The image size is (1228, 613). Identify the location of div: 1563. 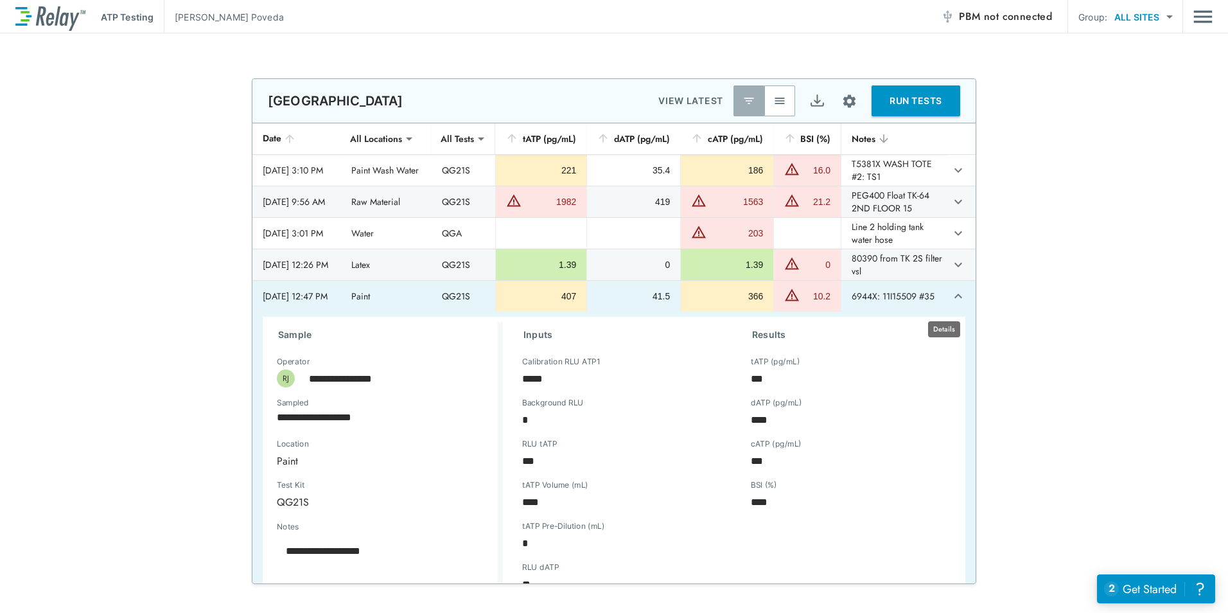
(736, 202).